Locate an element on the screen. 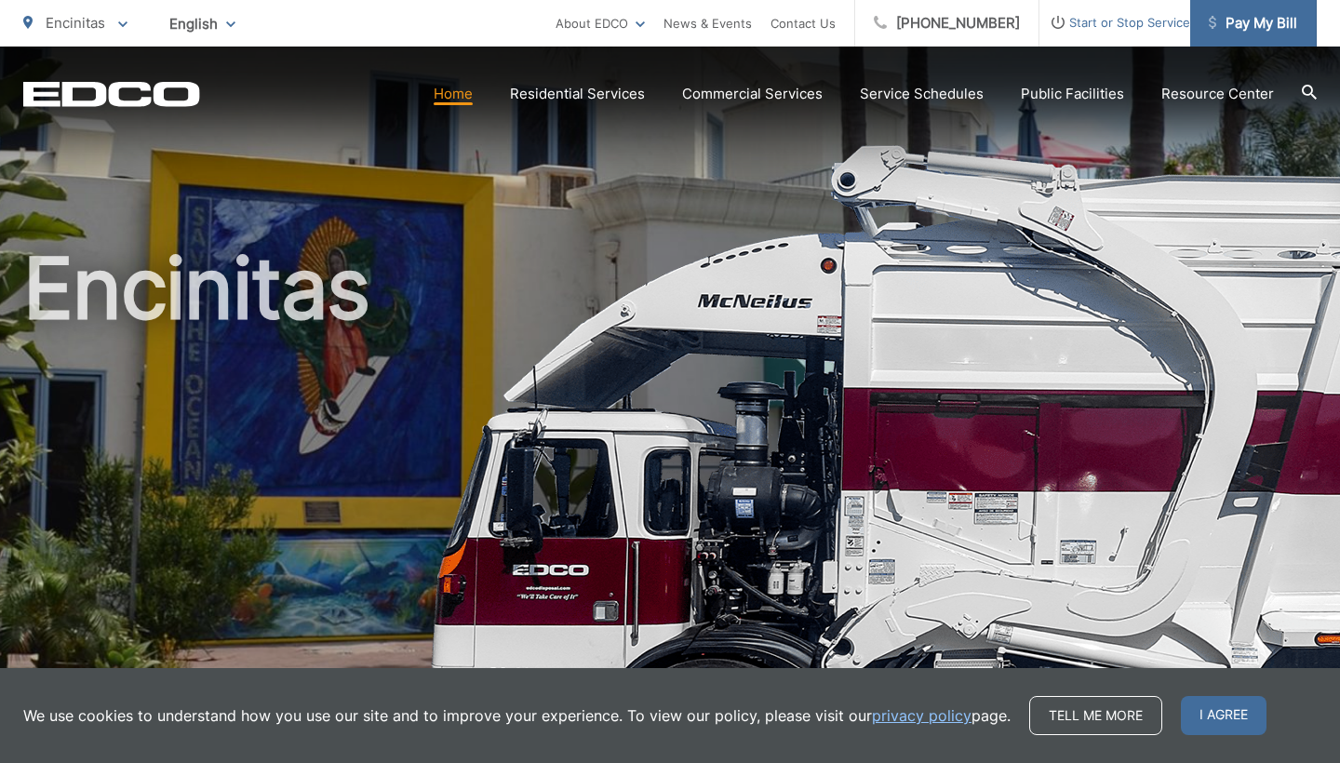 Image resolution: width=1340 pixels, height=763 pixels. a: privacy policy is located at coordinates (921, 716).